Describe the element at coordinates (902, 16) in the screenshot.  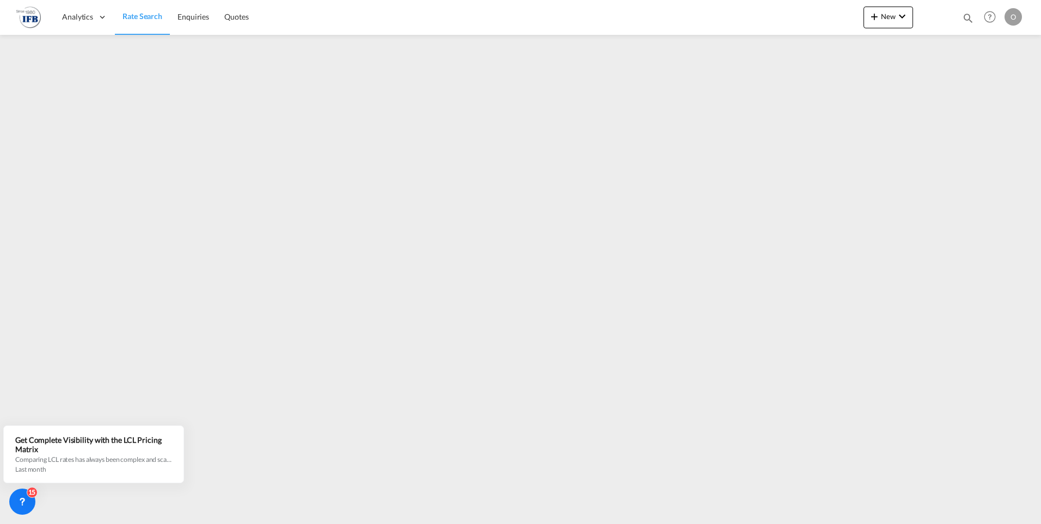
I see `md-icon: icon-chevron-down` at that location.